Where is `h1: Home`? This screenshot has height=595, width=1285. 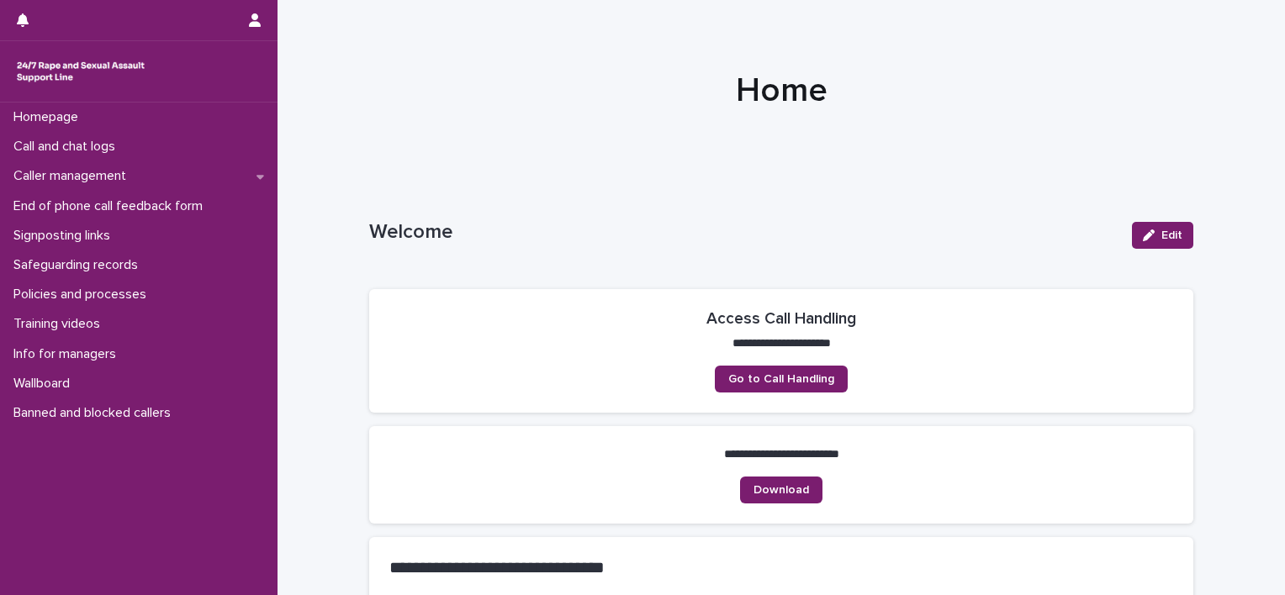
h1: Home is located at coordinates (781, 91).